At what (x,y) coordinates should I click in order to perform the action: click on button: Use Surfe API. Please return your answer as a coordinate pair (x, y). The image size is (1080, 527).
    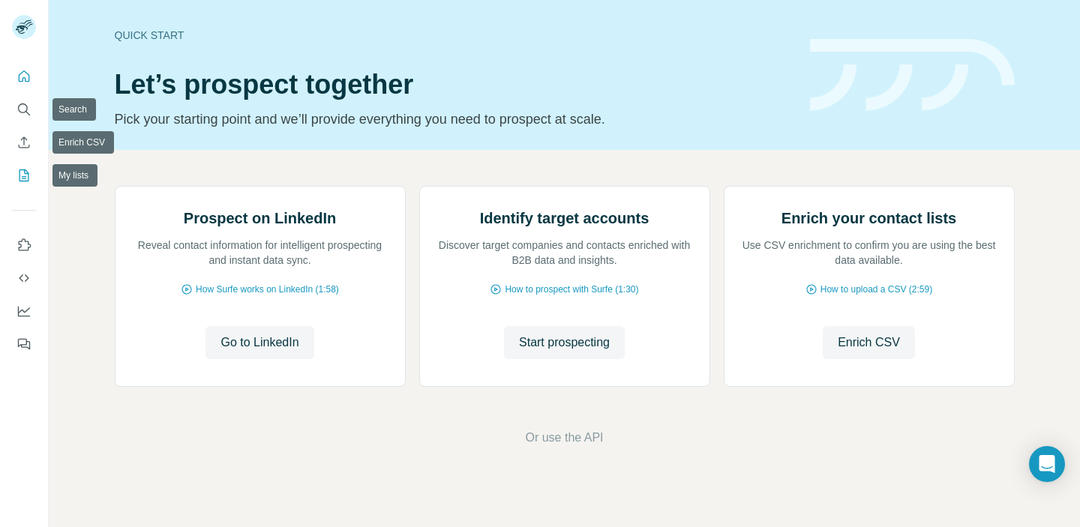
    Looking at the image, I should click on (24, 278).